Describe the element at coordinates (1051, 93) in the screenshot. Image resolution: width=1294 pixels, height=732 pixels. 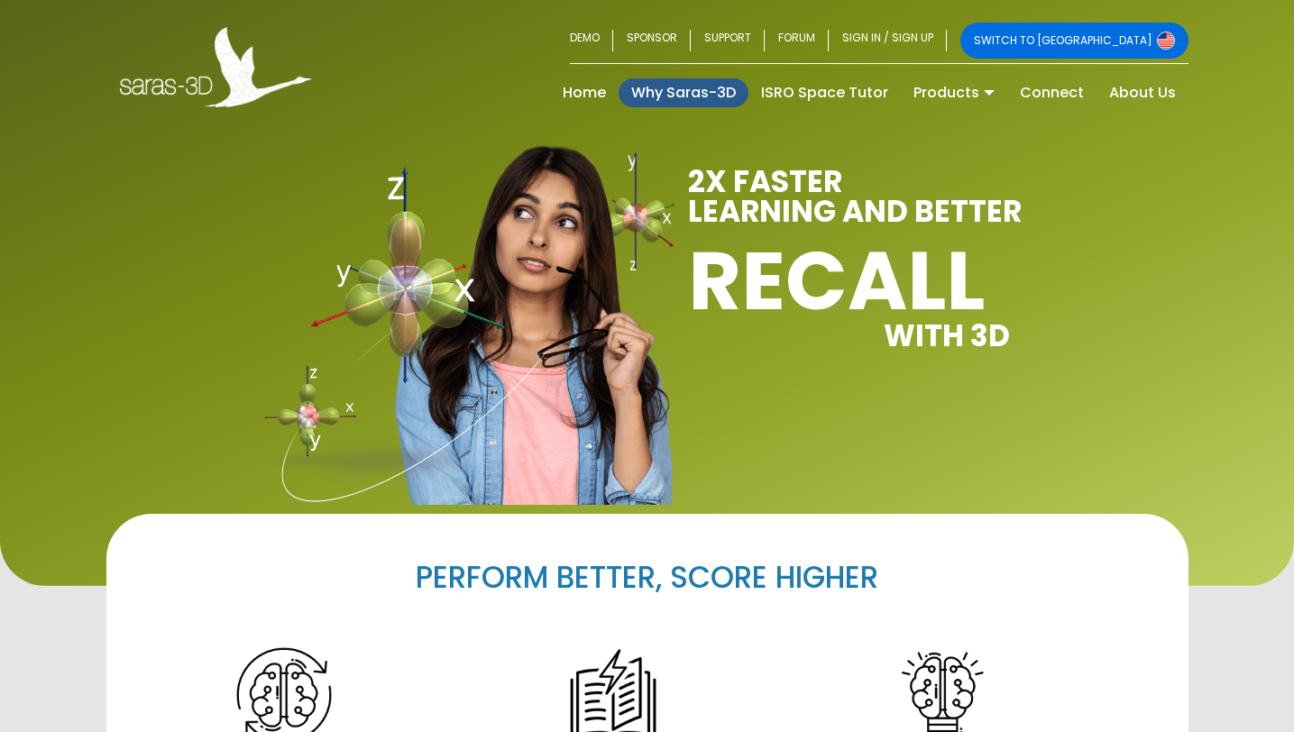
I see `a: Connect` at that location.